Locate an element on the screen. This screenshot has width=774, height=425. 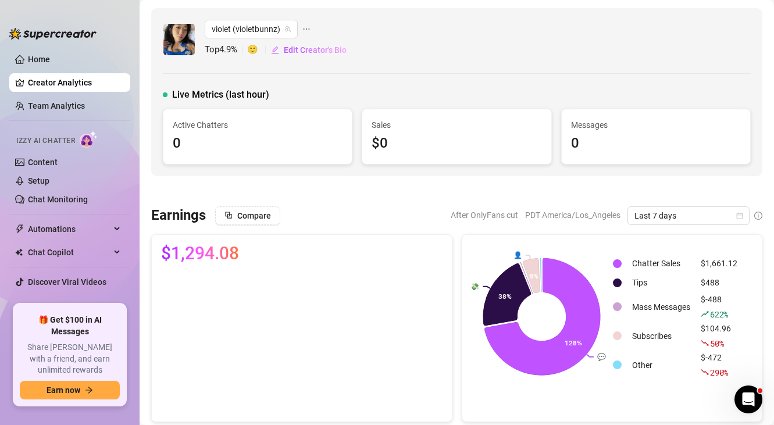
button: Earn nowarrow-right is located at coordinates (70, 390).